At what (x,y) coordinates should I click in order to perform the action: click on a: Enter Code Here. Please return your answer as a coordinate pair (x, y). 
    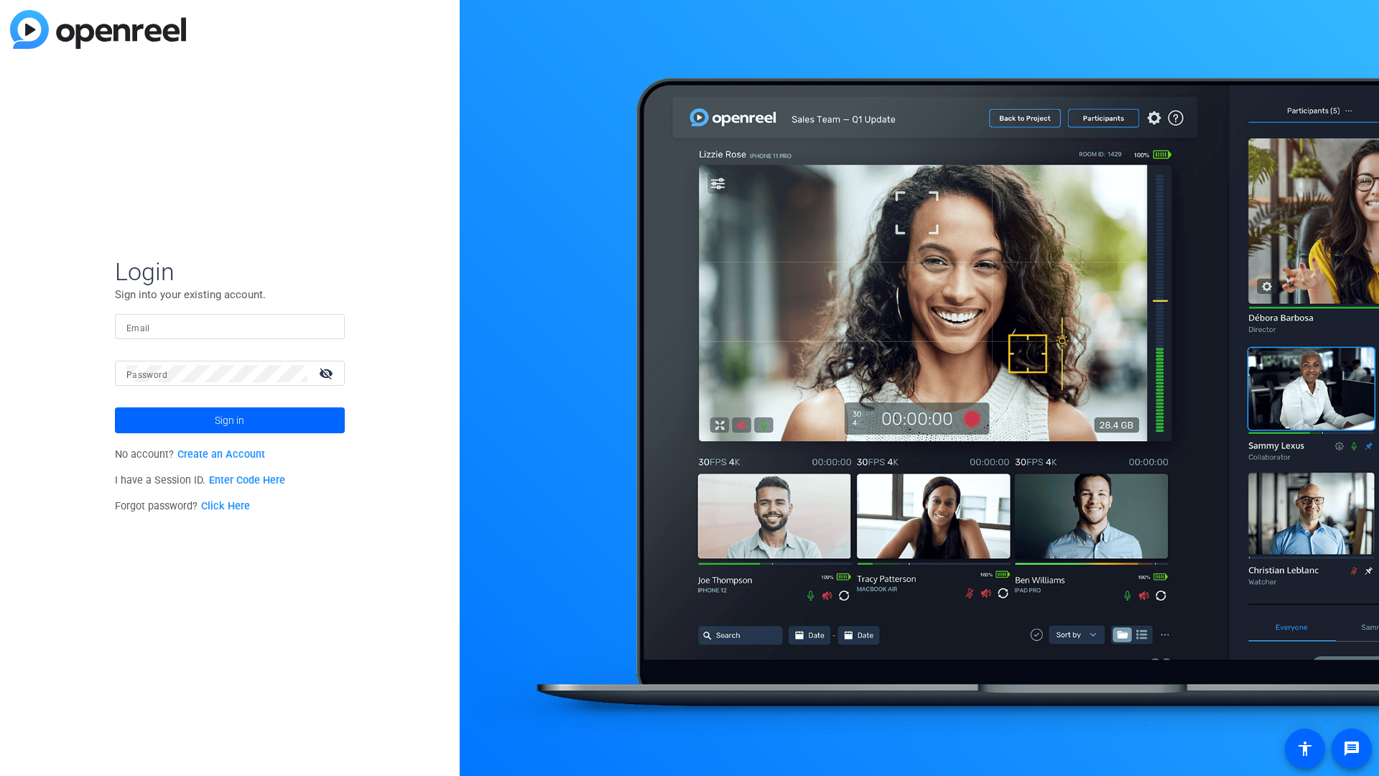
    Looking at the image, I should click on (247, 480).